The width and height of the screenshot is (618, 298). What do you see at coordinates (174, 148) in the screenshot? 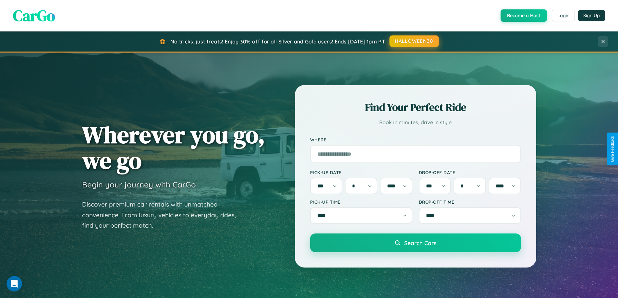
I see `h1: Wherever you go, we go` at bounding box center [174, 148].